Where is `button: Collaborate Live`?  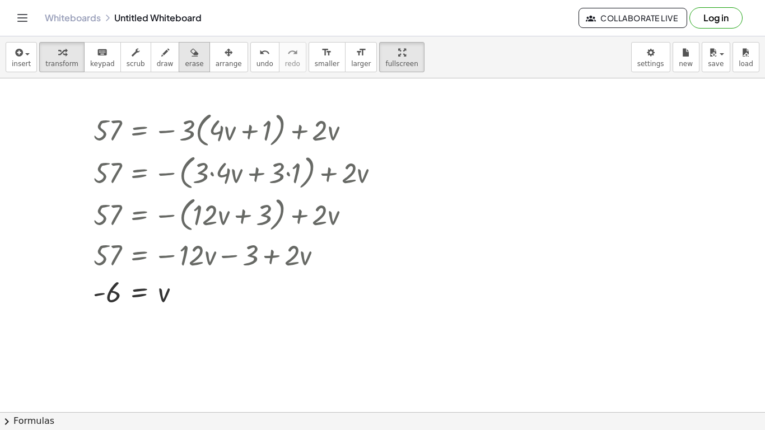 button: Collaborate Live is located at coordinates (633, 18).